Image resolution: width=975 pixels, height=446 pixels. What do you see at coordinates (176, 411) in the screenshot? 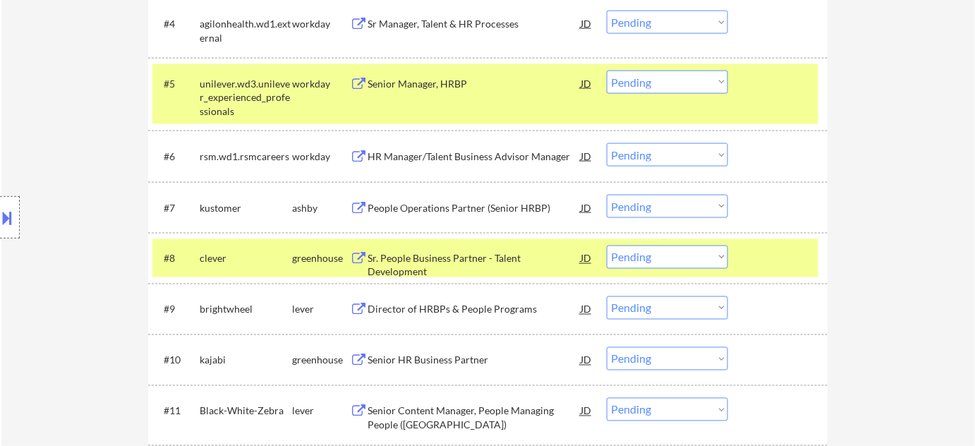
I see `div: #11` at bounding box center [176, 411].